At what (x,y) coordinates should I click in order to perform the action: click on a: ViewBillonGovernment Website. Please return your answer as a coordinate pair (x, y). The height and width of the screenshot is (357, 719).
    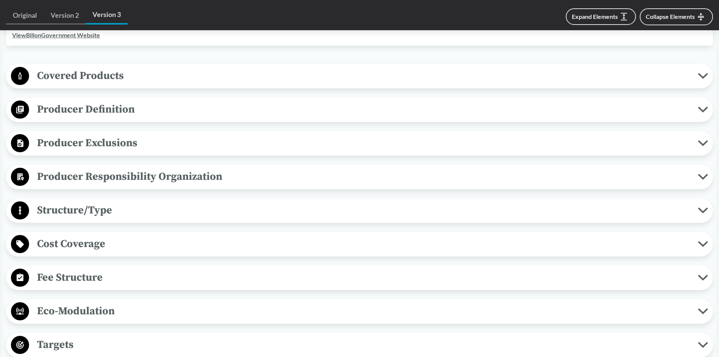
    Looking at the image, I should click on (56, 35).